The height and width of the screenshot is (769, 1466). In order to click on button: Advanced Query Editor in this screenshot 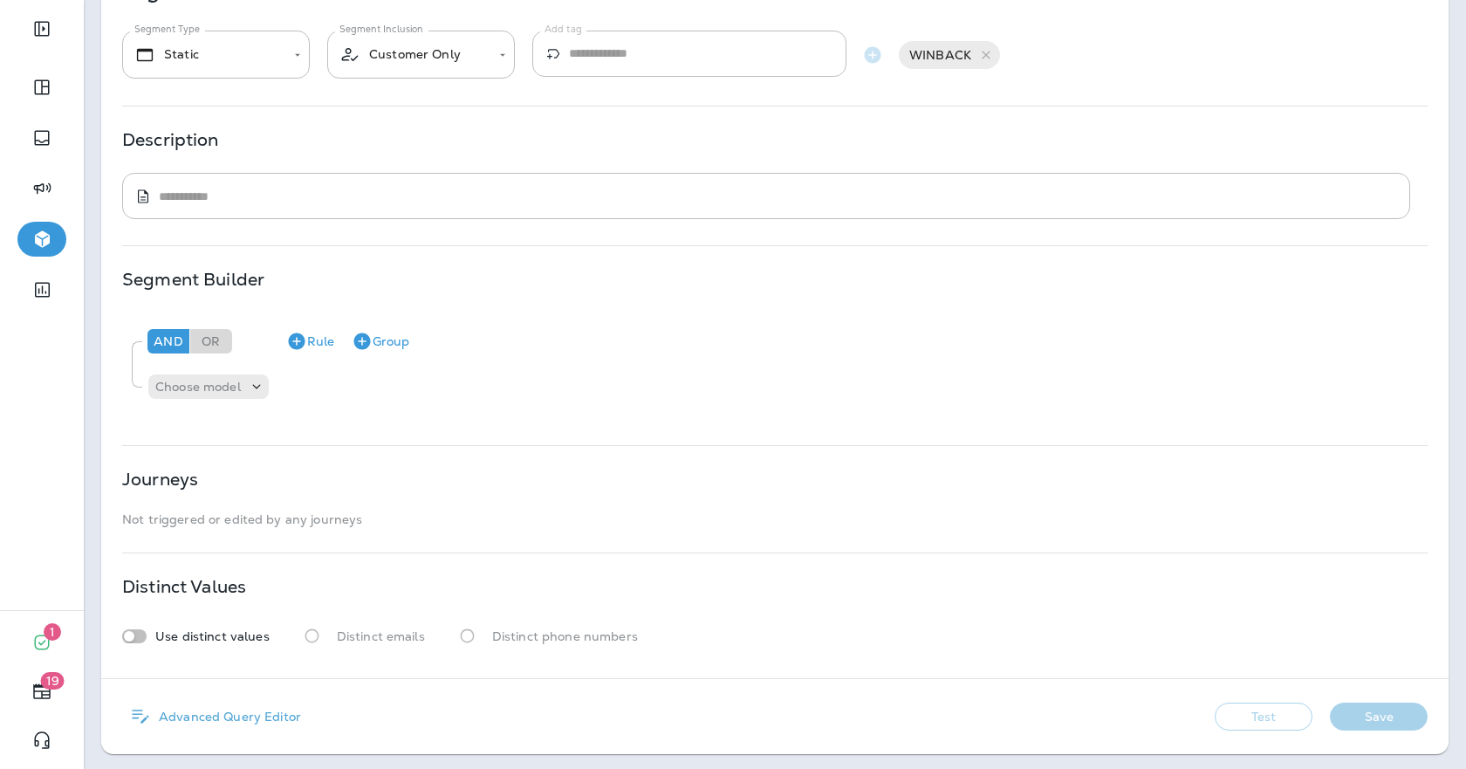, I will do `click(215, 717)`.